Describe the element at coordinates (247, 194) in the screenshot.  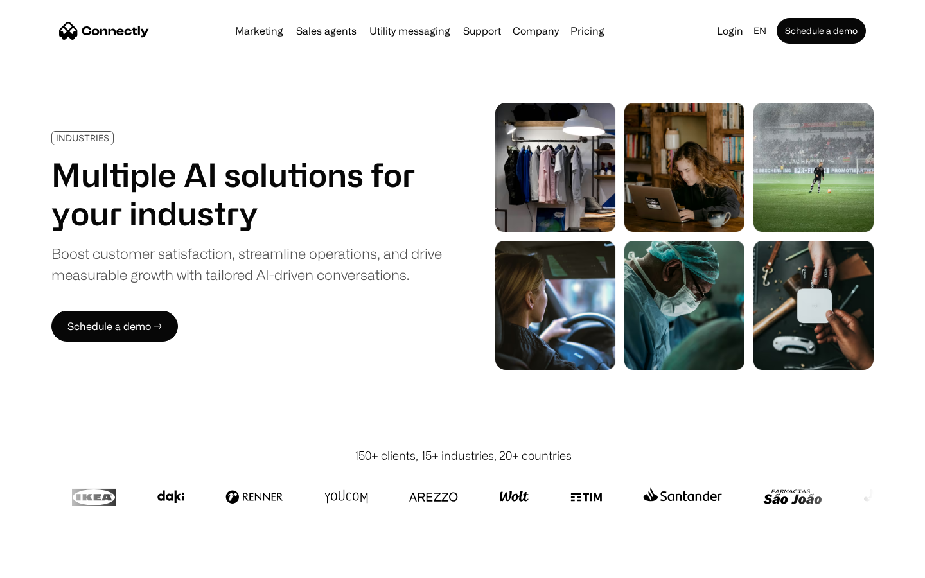
I see `h1: Multiple AI solutions for your industry` at that location.